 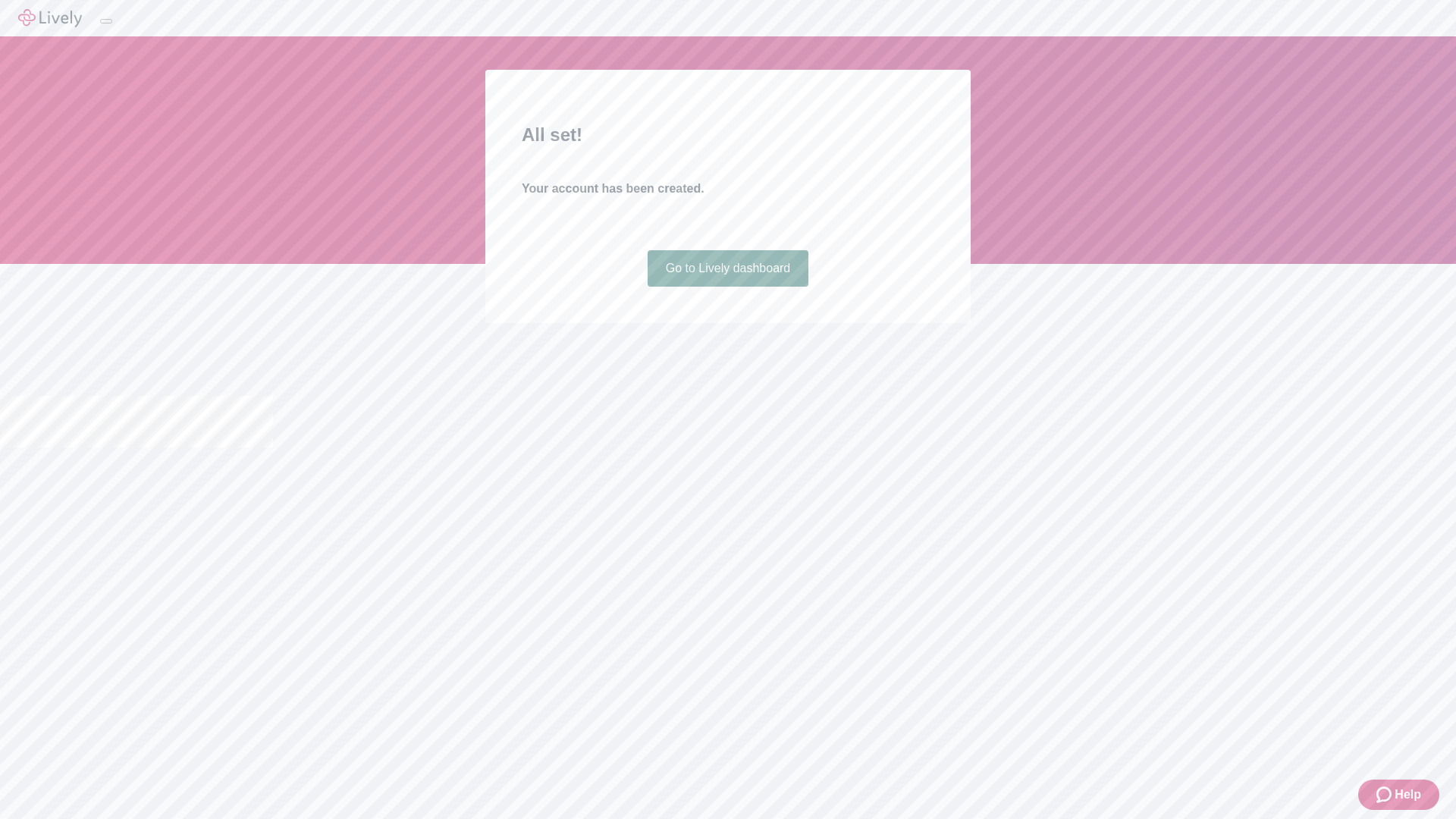 I want to click on button: Log out, so click(x=107, y=22).